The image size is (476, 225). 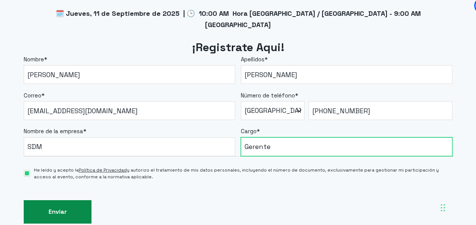 I want to click on span: He leído y acepto la y autorizo el tratamiento de mis datos personales, incluyendo el número de d..., so click(x=243, y=174).